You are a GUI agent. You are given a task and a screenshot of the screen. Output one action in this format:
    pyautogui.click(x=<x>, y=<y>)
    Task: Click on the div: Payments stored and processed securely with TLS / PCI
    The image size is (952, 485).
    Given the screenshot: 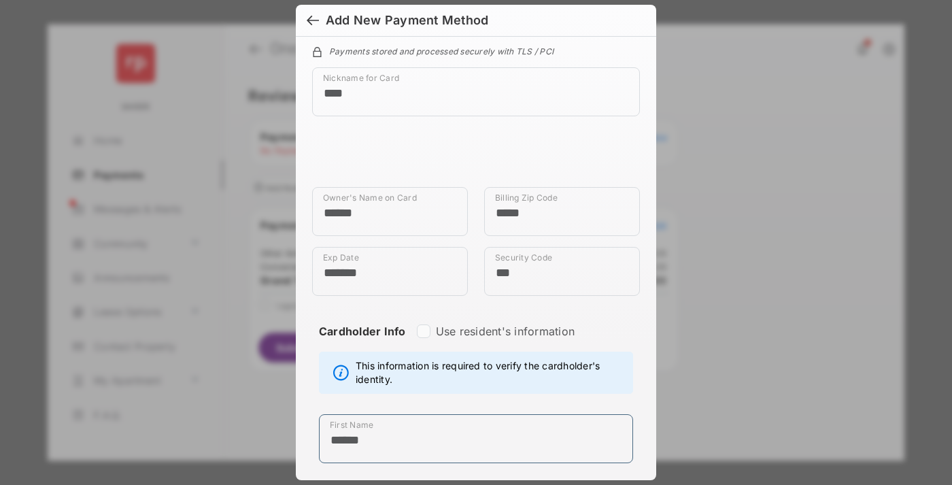 What is the action you would take?
    pyautogui.click(x=476, y=50)
    